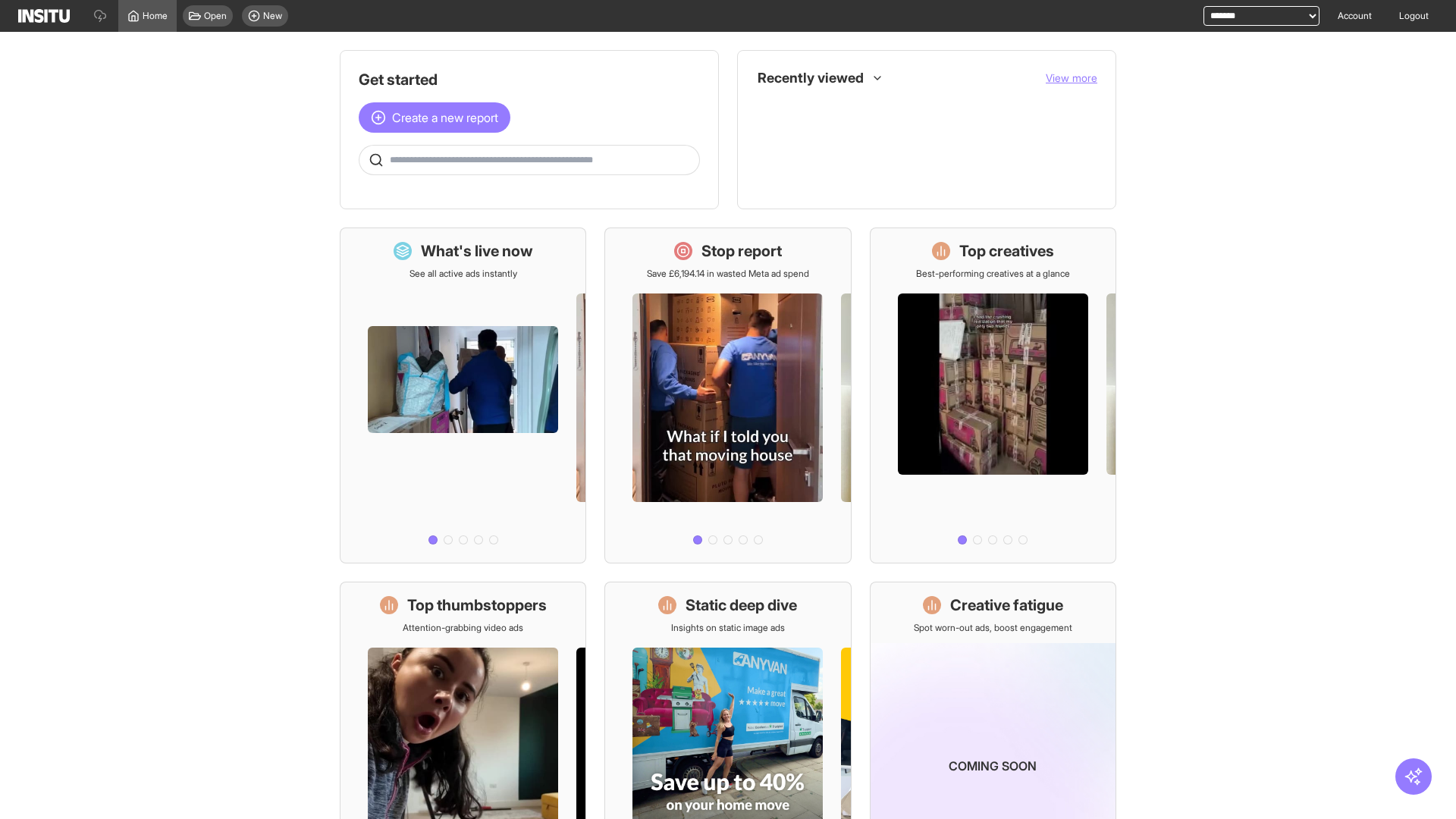  Describe the element at coordinates (216, 16) in the screenshot. I see `span: Open` at that location.